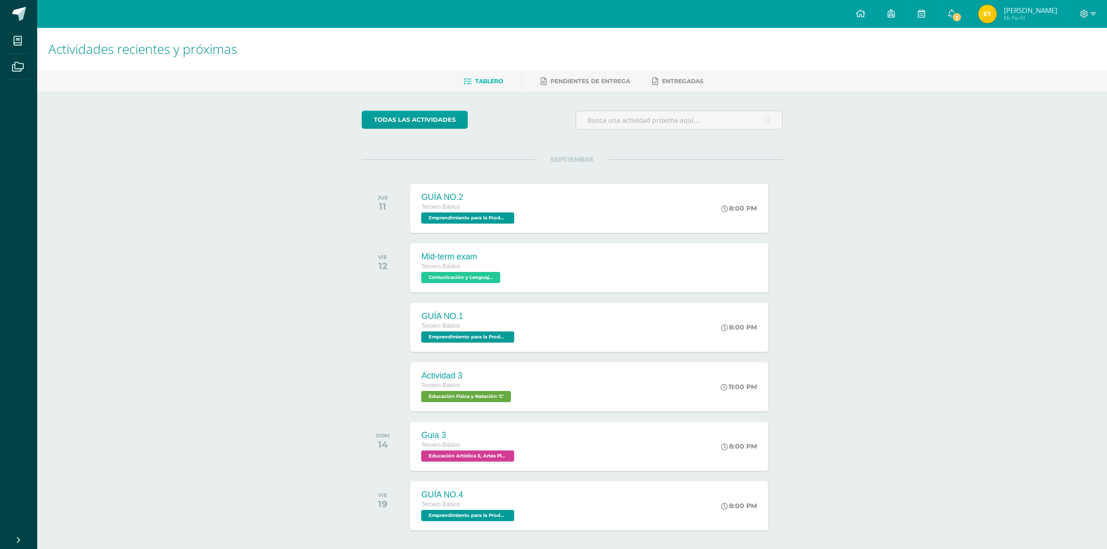 Image resolution: width=1107 pixels, height=549 pixels. Describe the element at coordinates (383, 504) in the screenshot. I see `div: 19` at that location.